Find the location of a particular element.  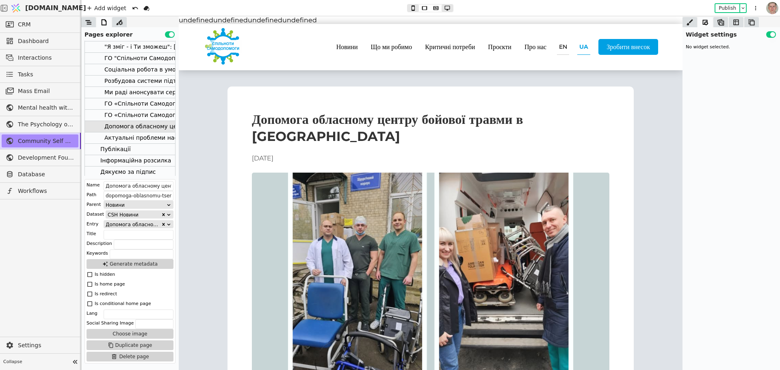

span: Settings is located at coordinates (46, 346).